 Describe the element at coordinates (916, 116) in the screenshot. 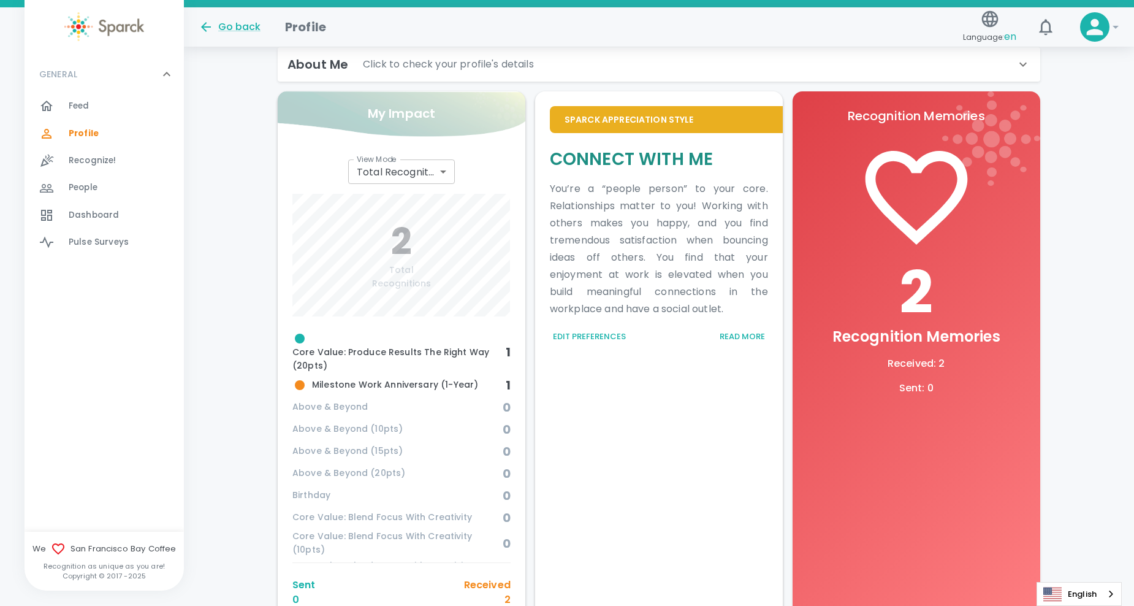

I see `p: Recognition Memories` at that location.